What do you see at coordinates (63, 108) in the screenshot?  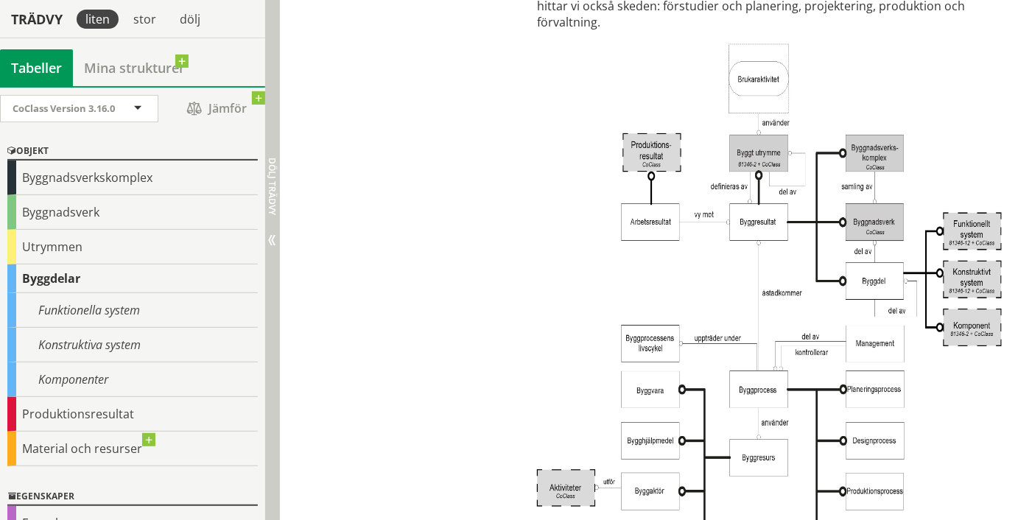 I see `span: CoClass Version 3.16.0` at bounding box center [63, 108].